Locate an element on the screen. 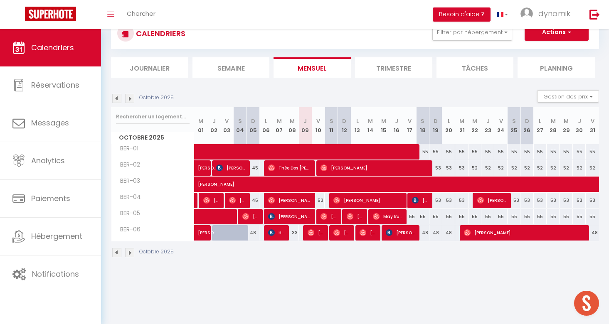 The width and height of the screenshot is (609, 324). th: 07 is located at coordinates (279, 126).